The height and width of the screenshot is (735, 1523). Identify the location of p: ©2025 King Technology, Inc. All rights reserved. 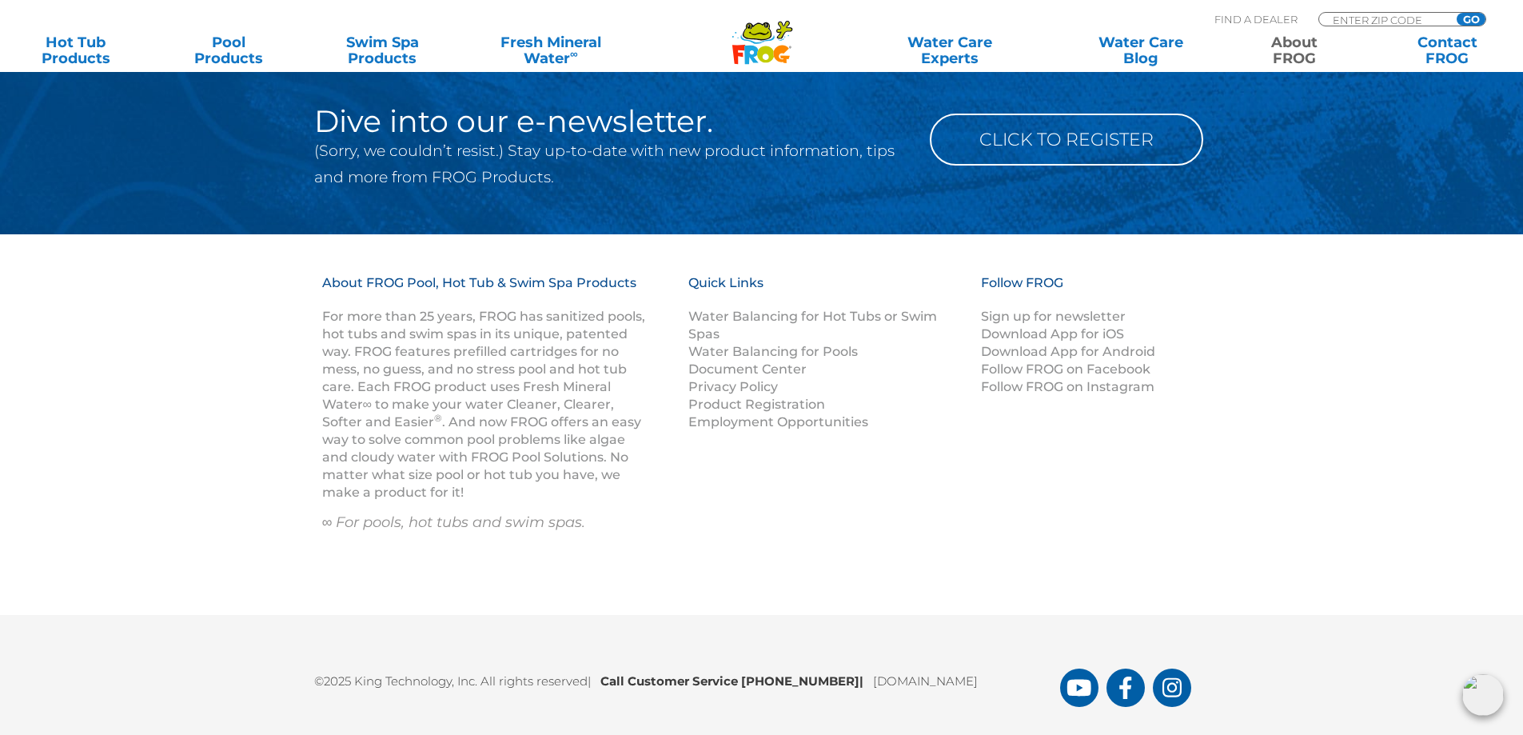
(687, 676).